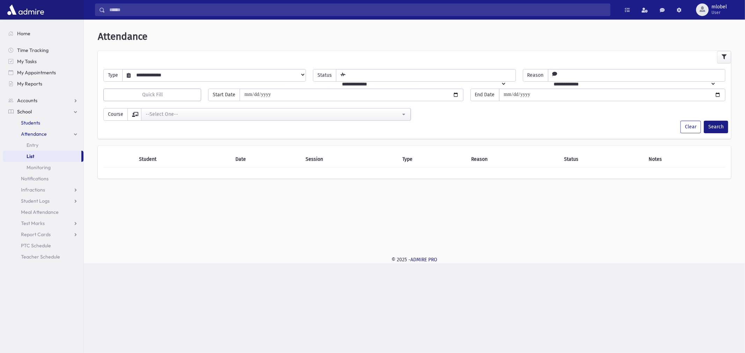  What do you see at coordinates (33, 50) in the screenshot?
I see `span: Time Tracking` at bounding box center [33, 50].